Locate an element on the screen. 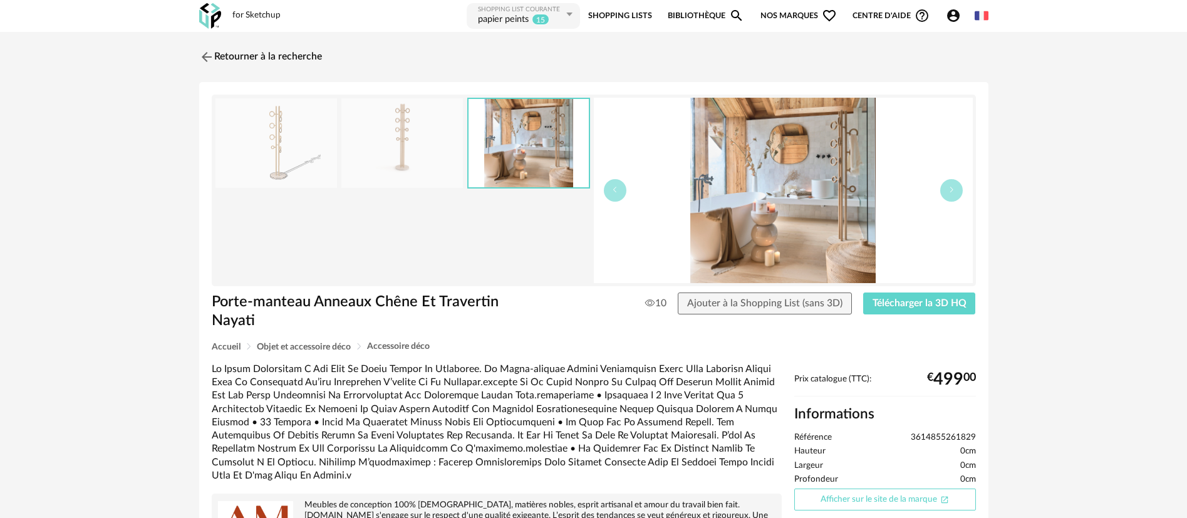 This screenshot has width=1187, height=518. div: Shopping List courante is located at coordinates (521, 9).